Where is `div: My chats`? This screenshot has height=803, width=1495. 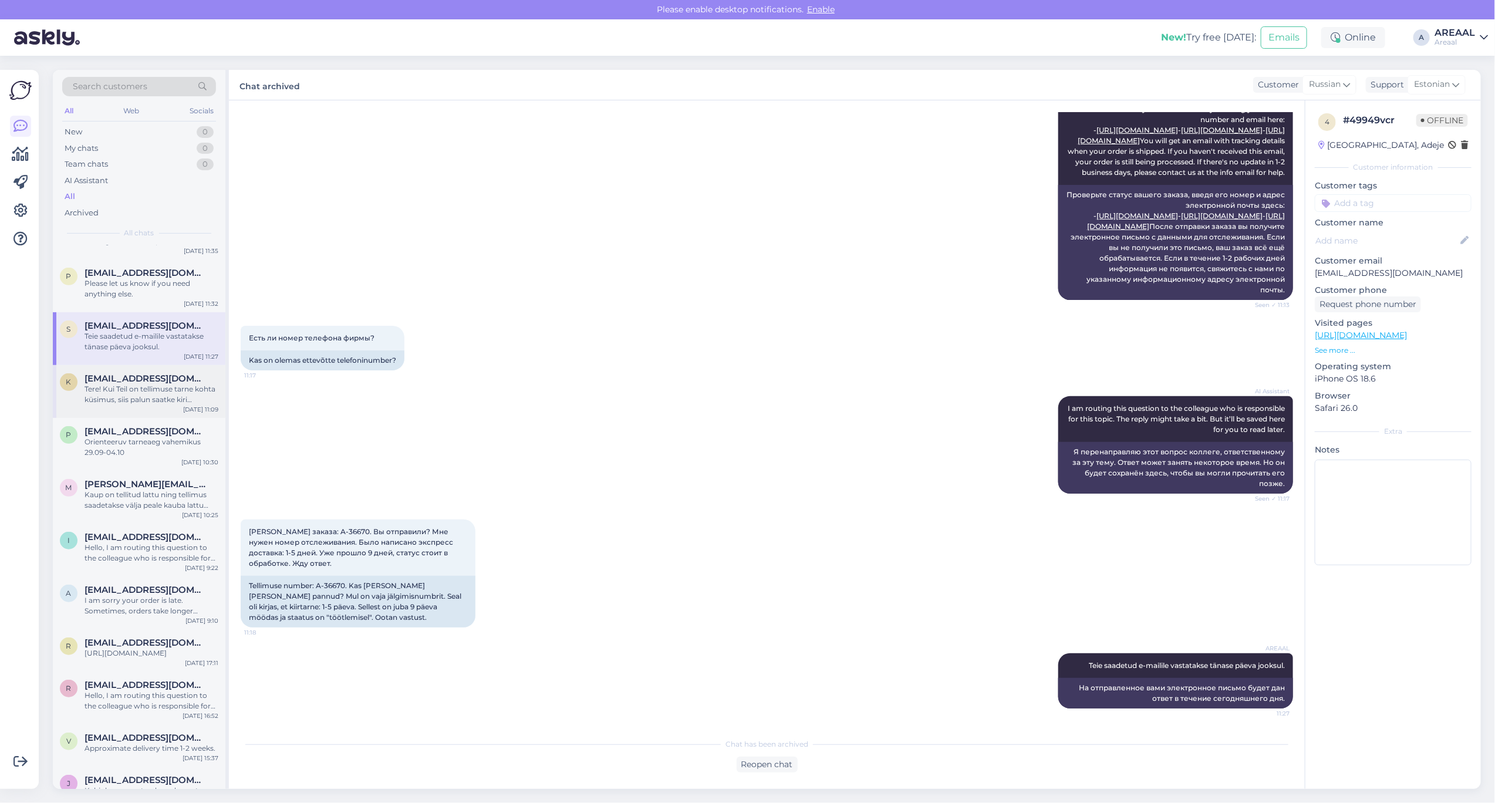
div: My chats is located at coordinates (81, 148).